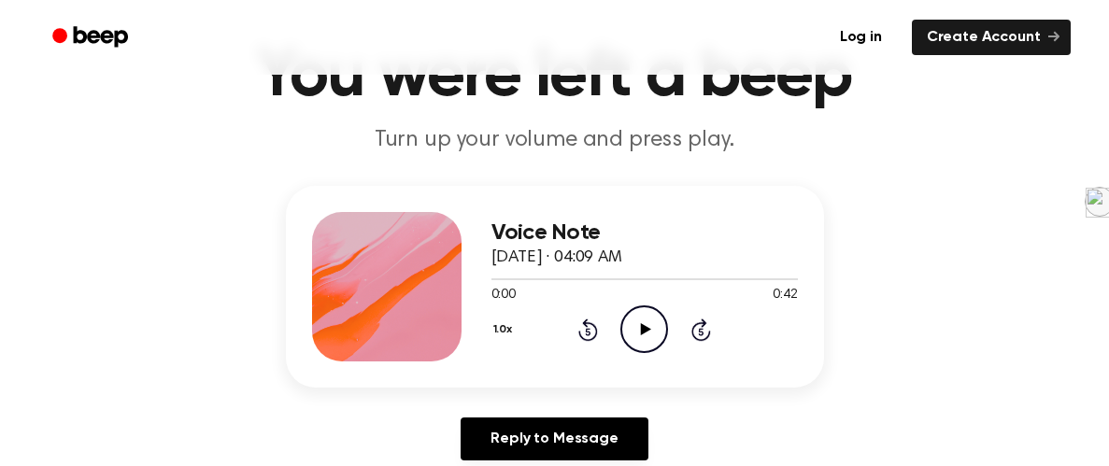 The image size is (1109, 466). Describe the element at coordinates (785, 295) in the screenshot. I see `span: 0:42` at that location.